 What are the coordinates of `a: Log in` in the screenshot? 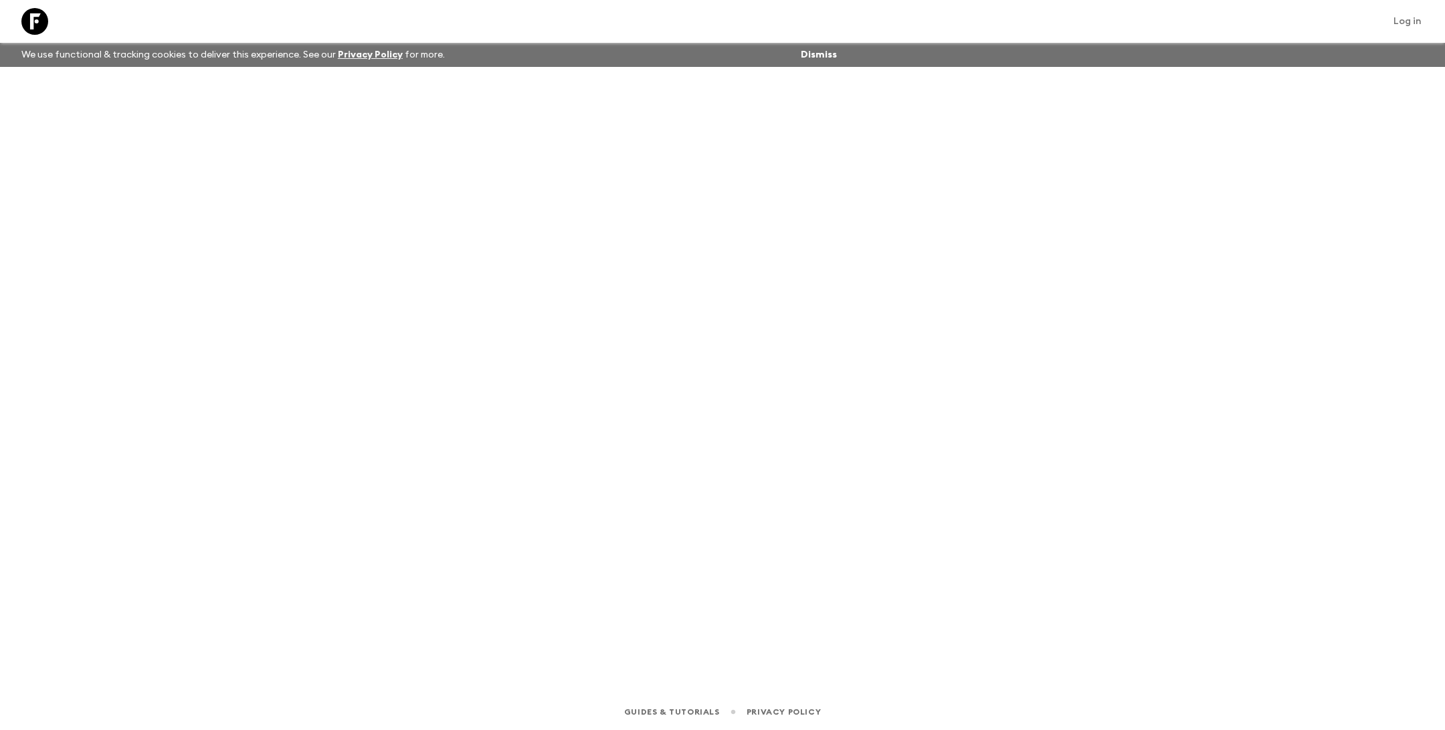 It's located at (1408, 21).